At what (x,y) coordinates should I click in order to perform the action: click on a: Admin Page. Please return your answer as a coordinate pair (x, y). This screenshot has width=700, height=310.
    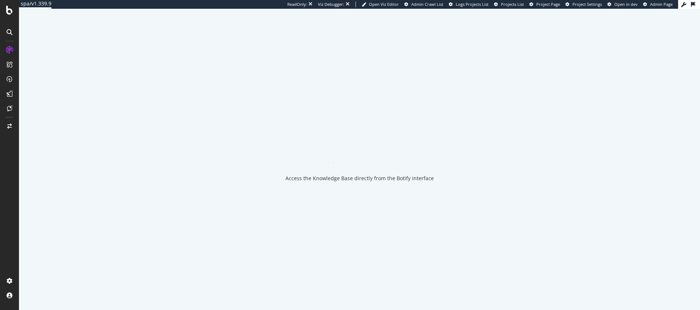
    Looking at the image, I should click on (658, 4).